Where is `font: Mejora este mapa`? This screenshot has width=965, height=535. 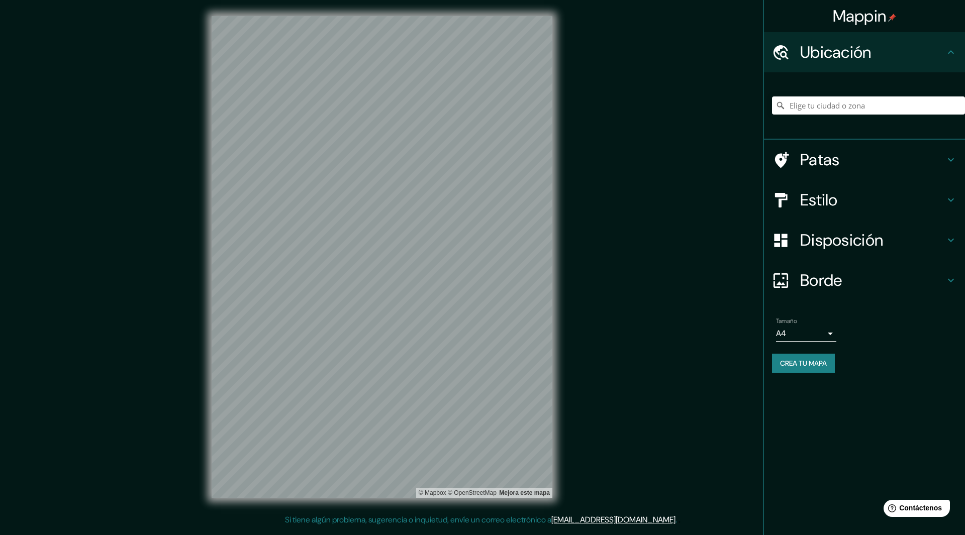
font: Mejora este mapa is located at coordinates (524, 493).